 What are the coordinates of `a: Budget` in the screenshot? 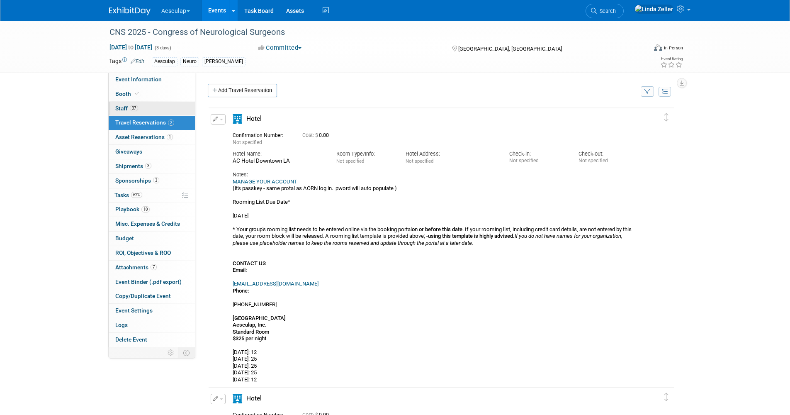 It's located at (152, 239).